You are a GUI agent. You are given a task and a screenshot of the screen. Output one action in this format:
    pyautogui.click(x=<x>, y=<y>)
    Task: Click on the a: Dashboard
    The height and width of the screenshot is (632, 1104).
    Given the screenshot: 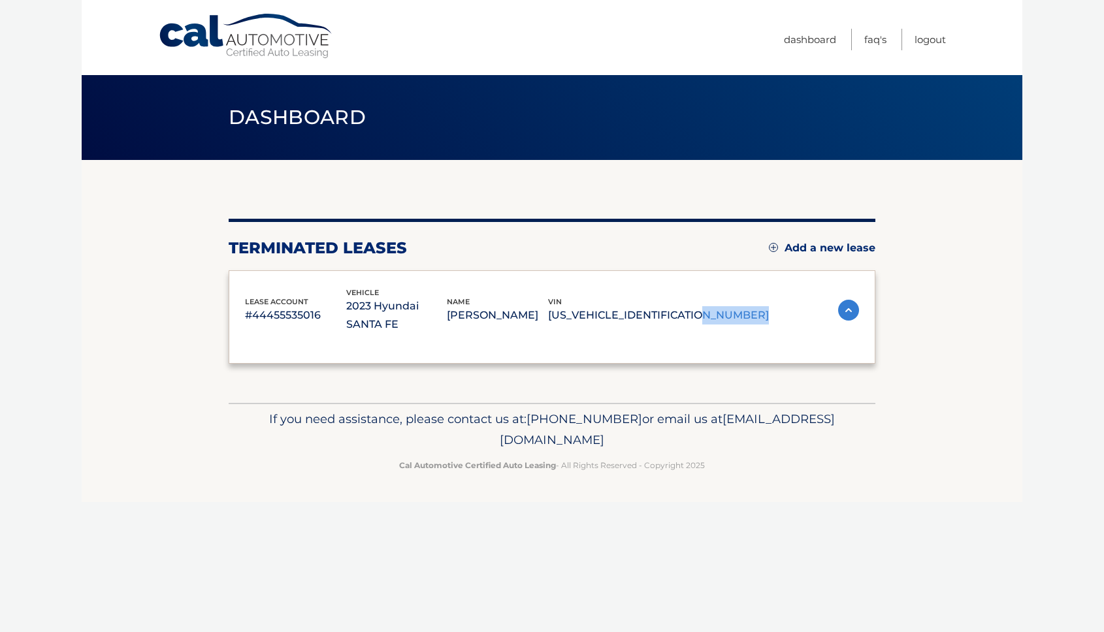 What is the action you would take?
    pyautogui.click(x=810, y=39)
    